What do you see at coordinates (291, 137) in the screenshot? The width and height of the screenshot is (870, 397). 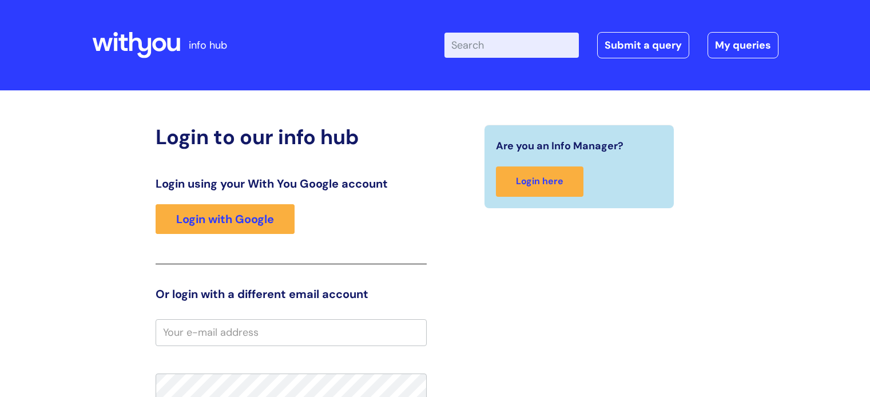 I see `h2: Login to our info hub` at bounding box center [291, 137].